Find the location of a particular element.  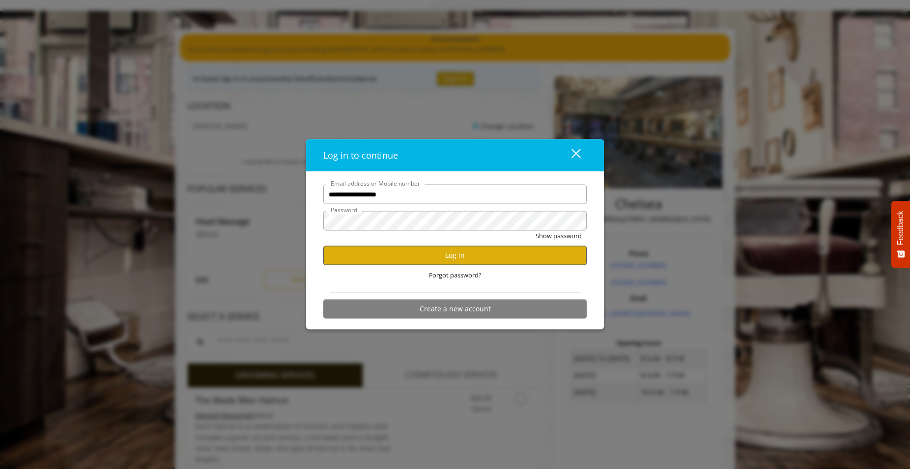

button: Show password is located at coordinates (558, 236).